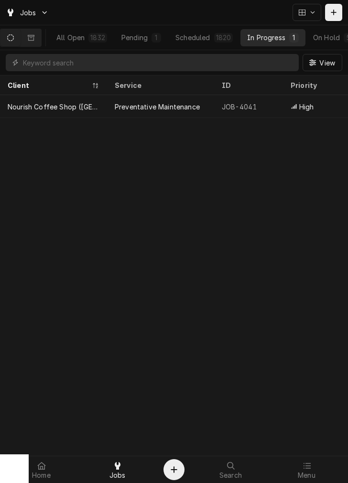 Image resolution: width=348 pixels, height=483 pixels. What do you see at coordinates (266, 37) in the screenshot?
I see `div: In Progress` at bounding box center [266, 37].